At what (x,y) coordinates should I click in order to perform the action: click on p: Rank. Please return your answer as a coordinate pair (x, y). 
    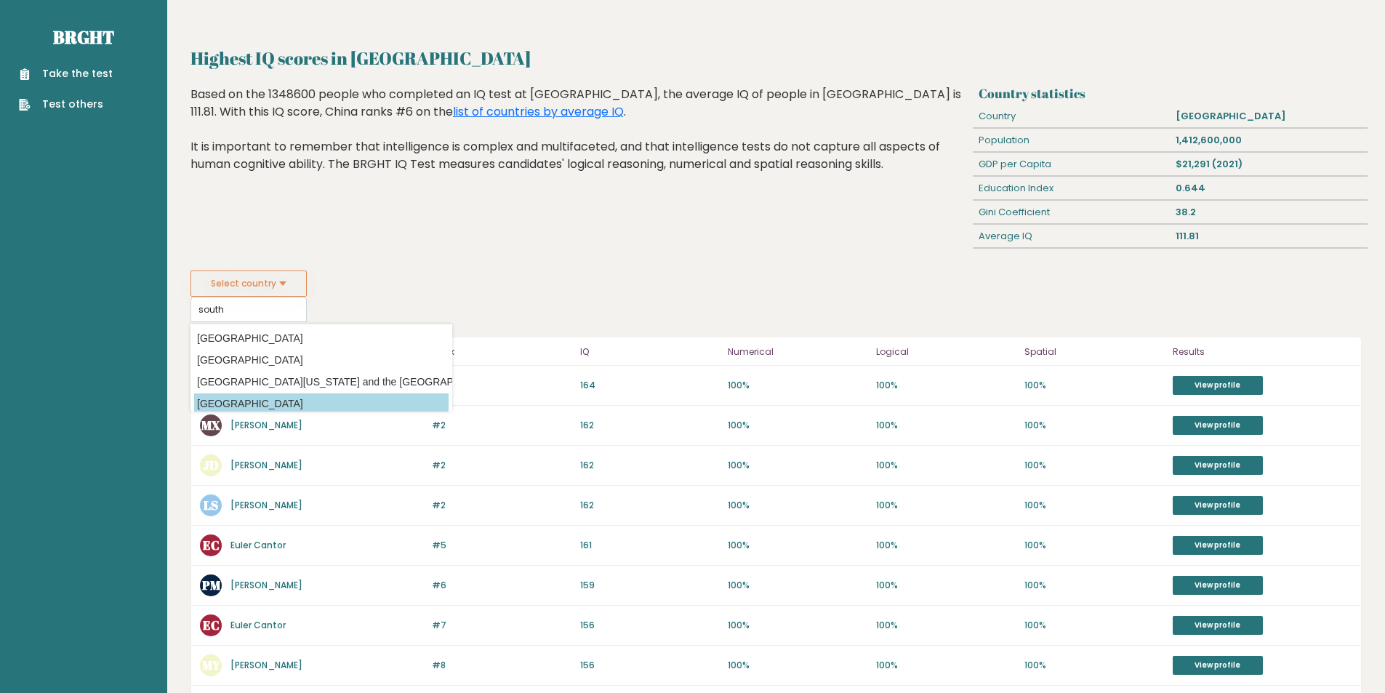
    Looking at the image, I should click on (502, 352).